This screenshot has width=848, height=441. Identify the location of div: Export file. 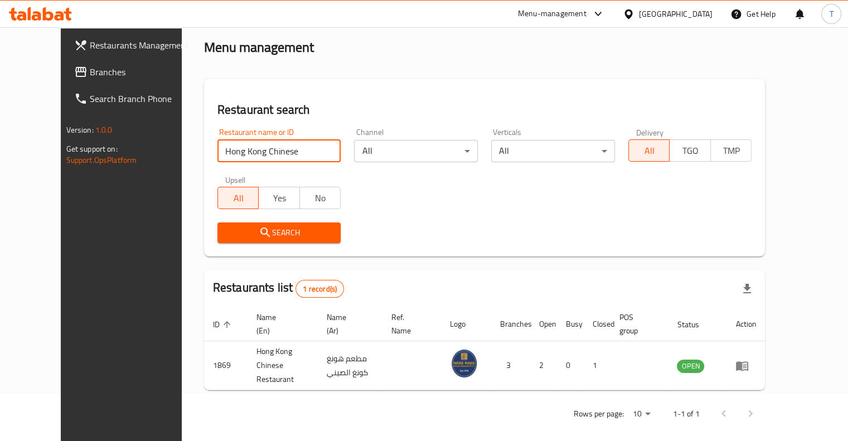
(747, 289).